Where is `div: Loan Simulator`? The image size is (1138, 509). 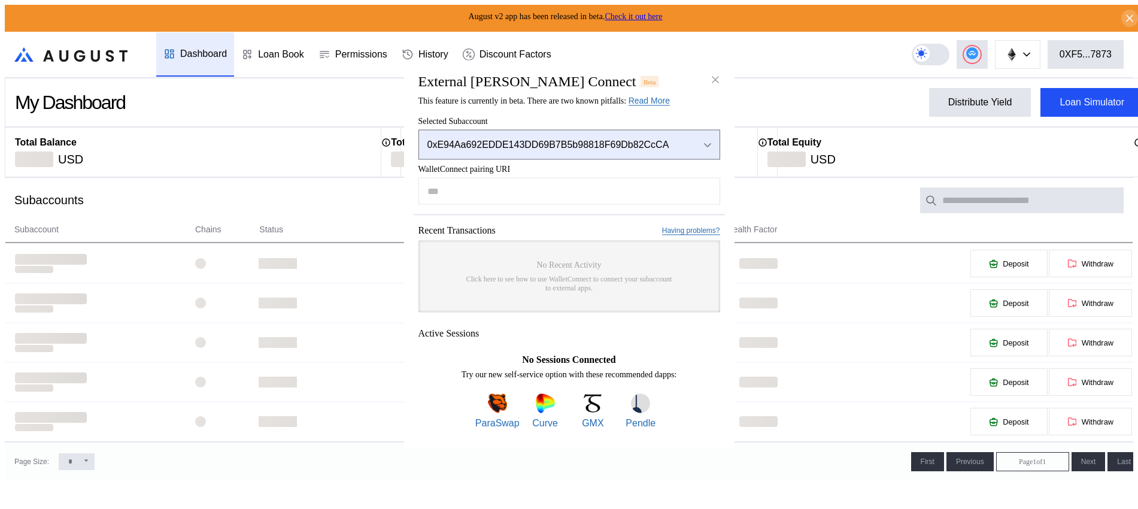 div: Loan Simulator is located at coordinates (1091, 102).